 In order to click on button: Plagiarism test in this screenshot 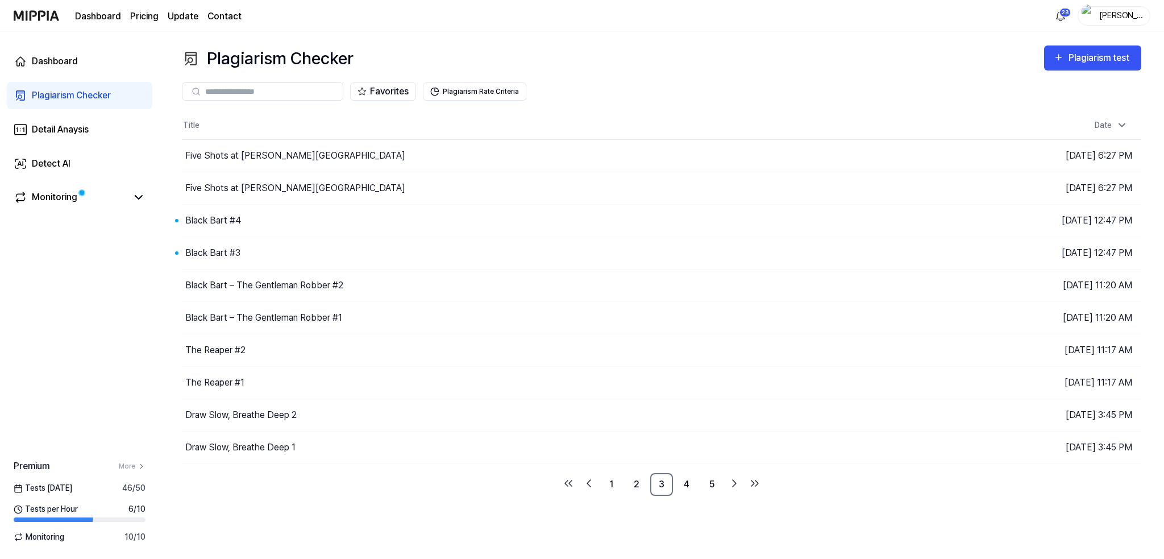, I will do `click(1093, 58)`.